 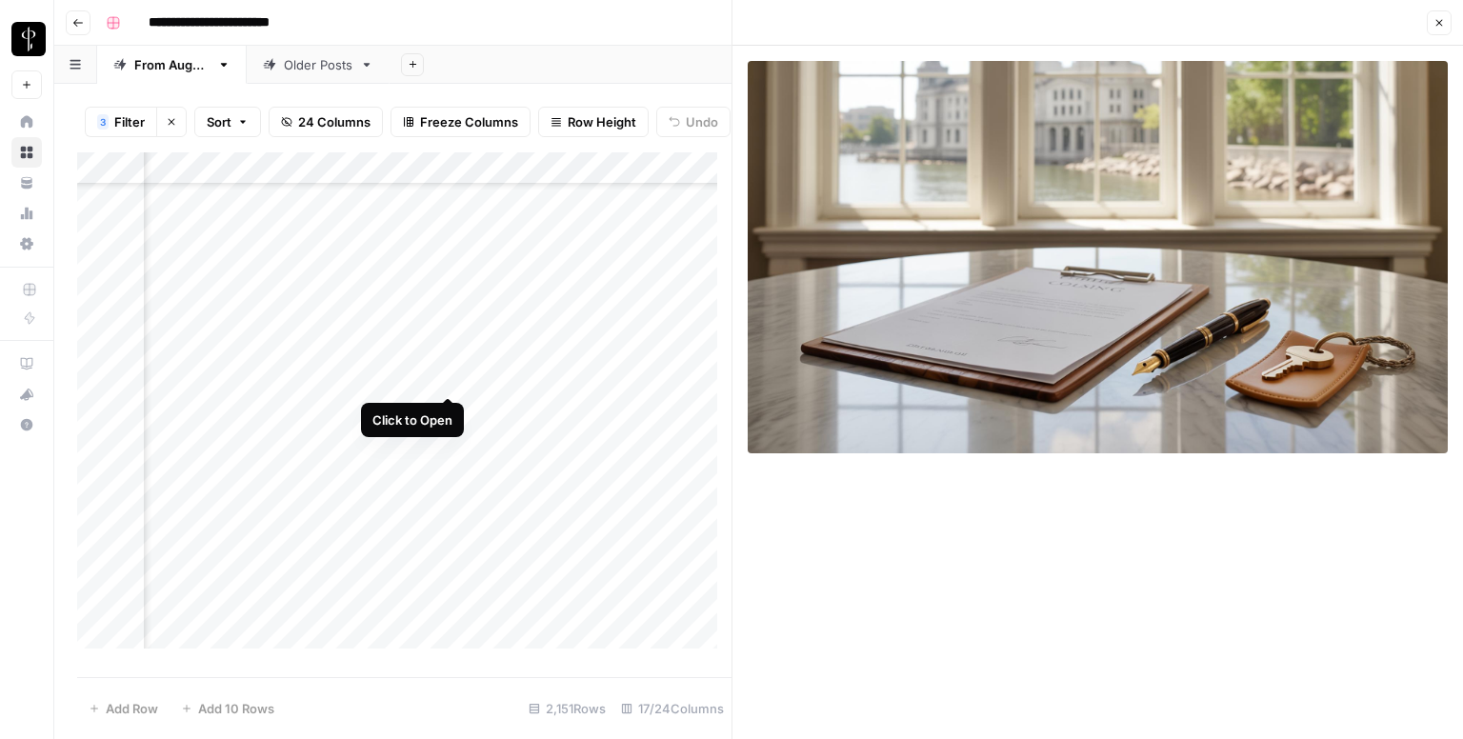 What do you see at coordinates (219, 122) in the screenshot?
I see `span: Sort` at bounding box center [219, 122].